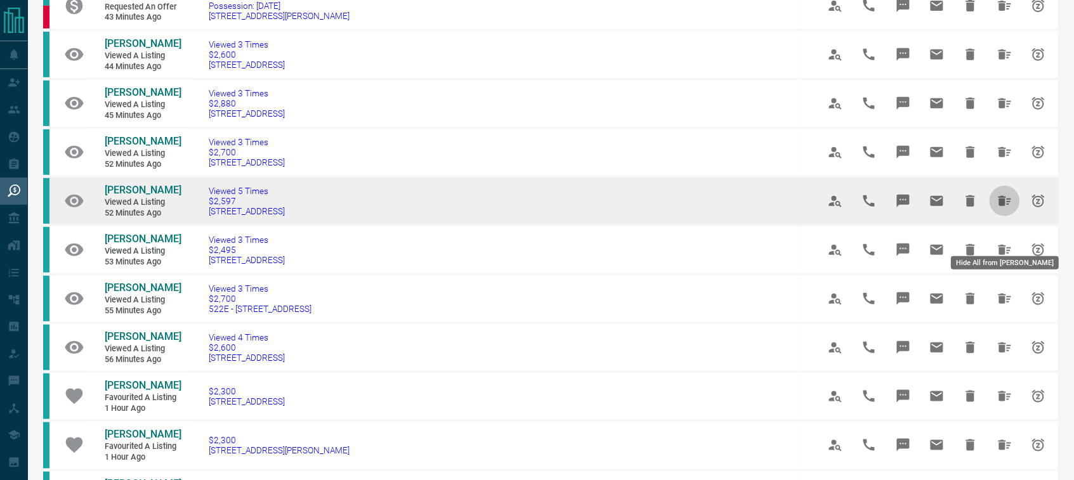  Describe the element at coordinates (143, 67) in the screenshot. I see `span: 44 minutes ago` at that location.